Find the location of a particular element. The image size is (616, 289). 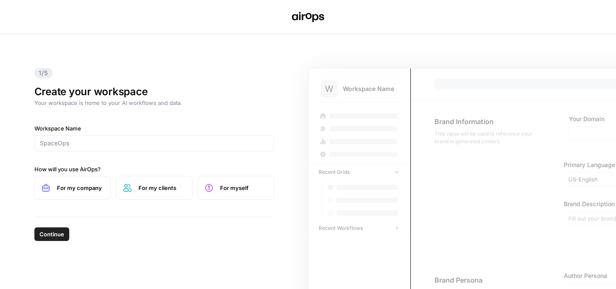

span: 1/5 is located at coordinates (43, 73).